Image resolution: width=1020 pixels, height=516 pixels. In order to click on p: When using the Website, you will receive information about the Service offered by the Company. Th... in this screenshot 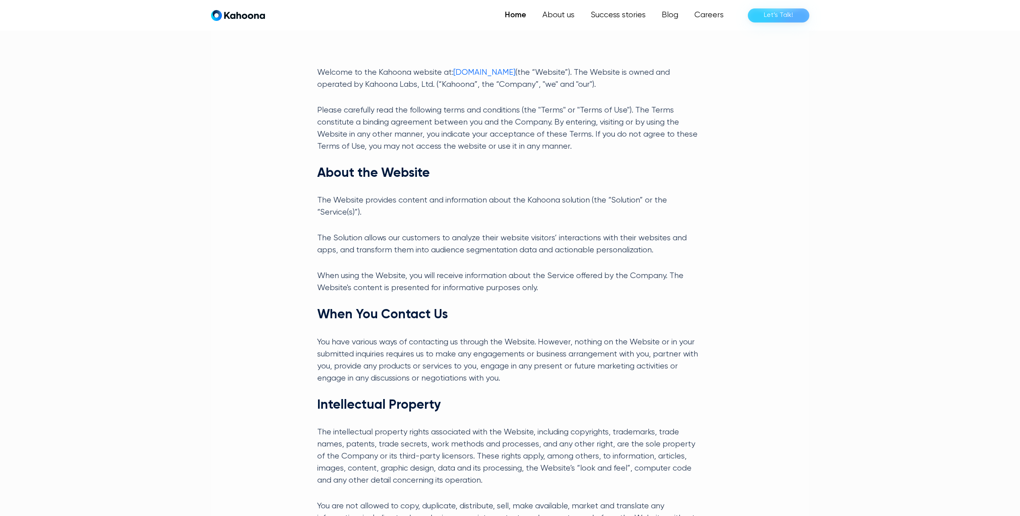, I will do `click(510, 282)`.